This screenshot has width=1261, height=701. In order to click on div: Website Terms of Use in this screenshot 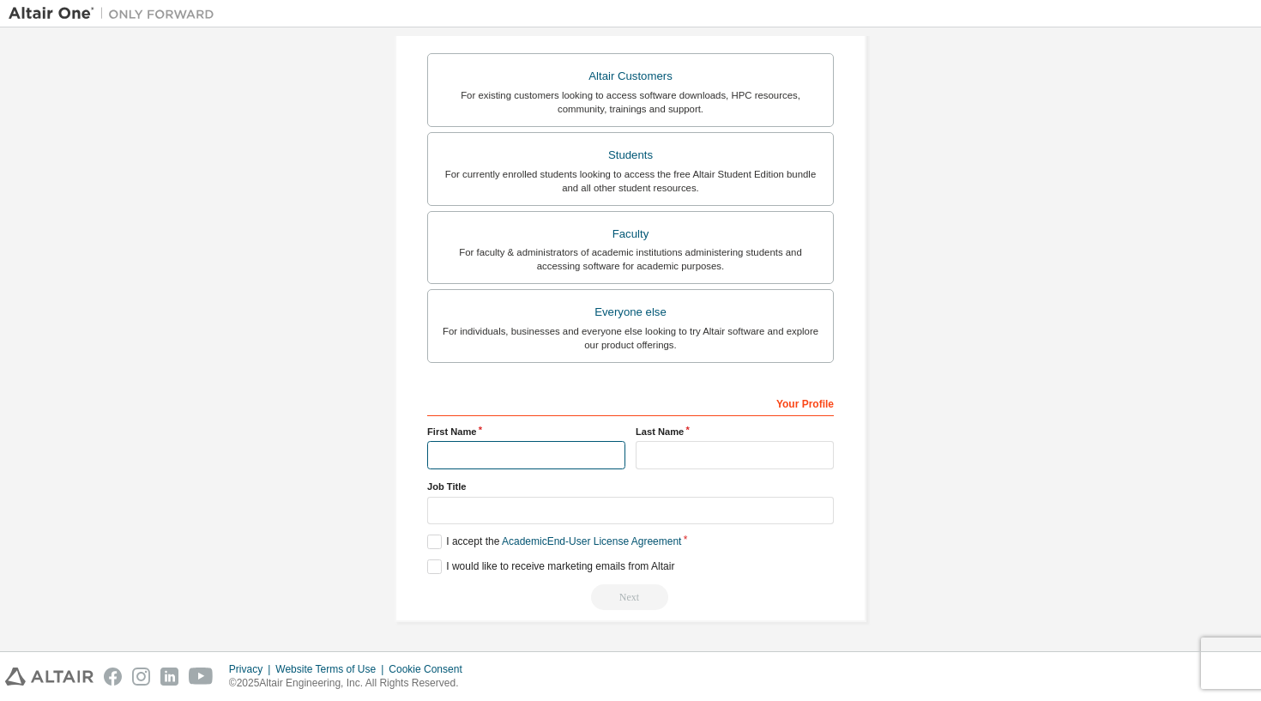, I will do `click(332, 669)`.